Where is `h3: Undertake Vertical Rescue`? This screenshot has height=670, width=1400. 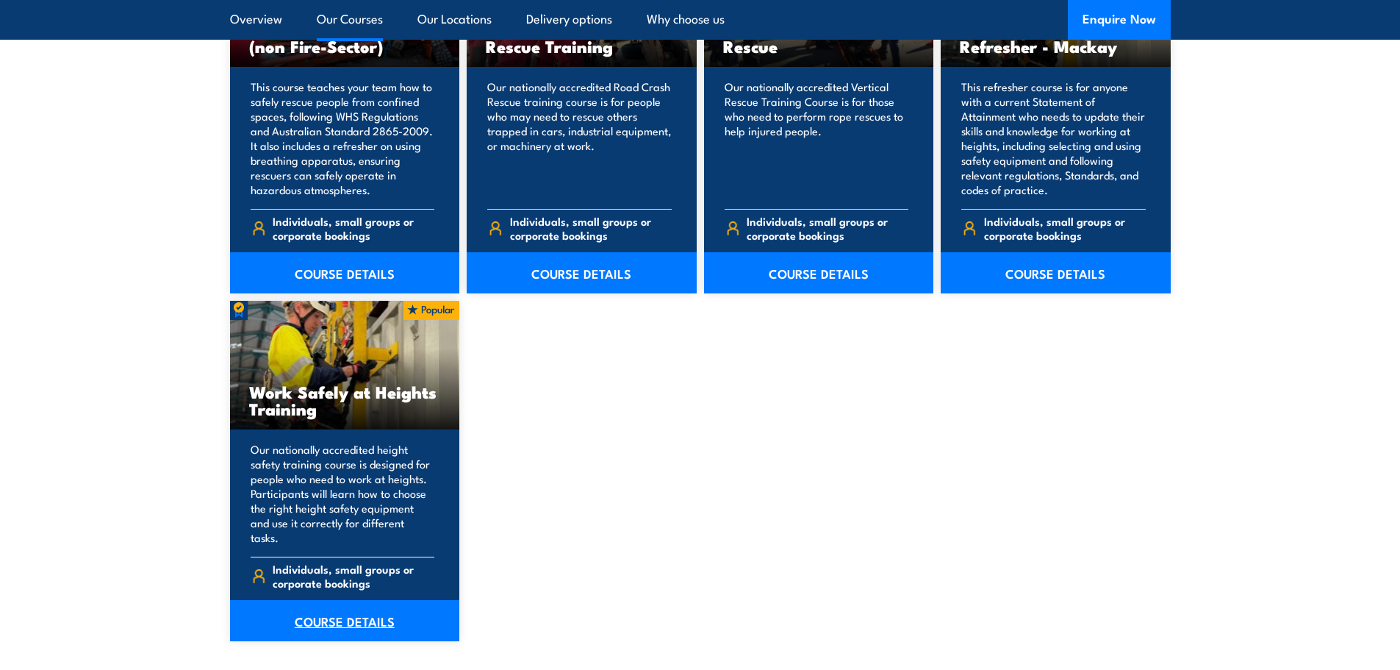
h3: Undertake Vertical Rescue is located at coordinates (819, 37).